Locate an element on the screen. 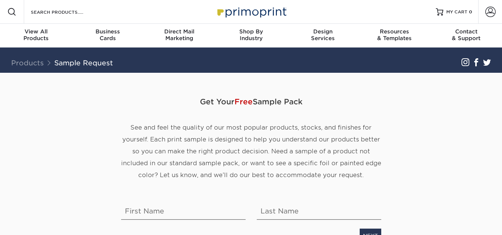  a: Contact& Support is located at coordinates (466, 36).